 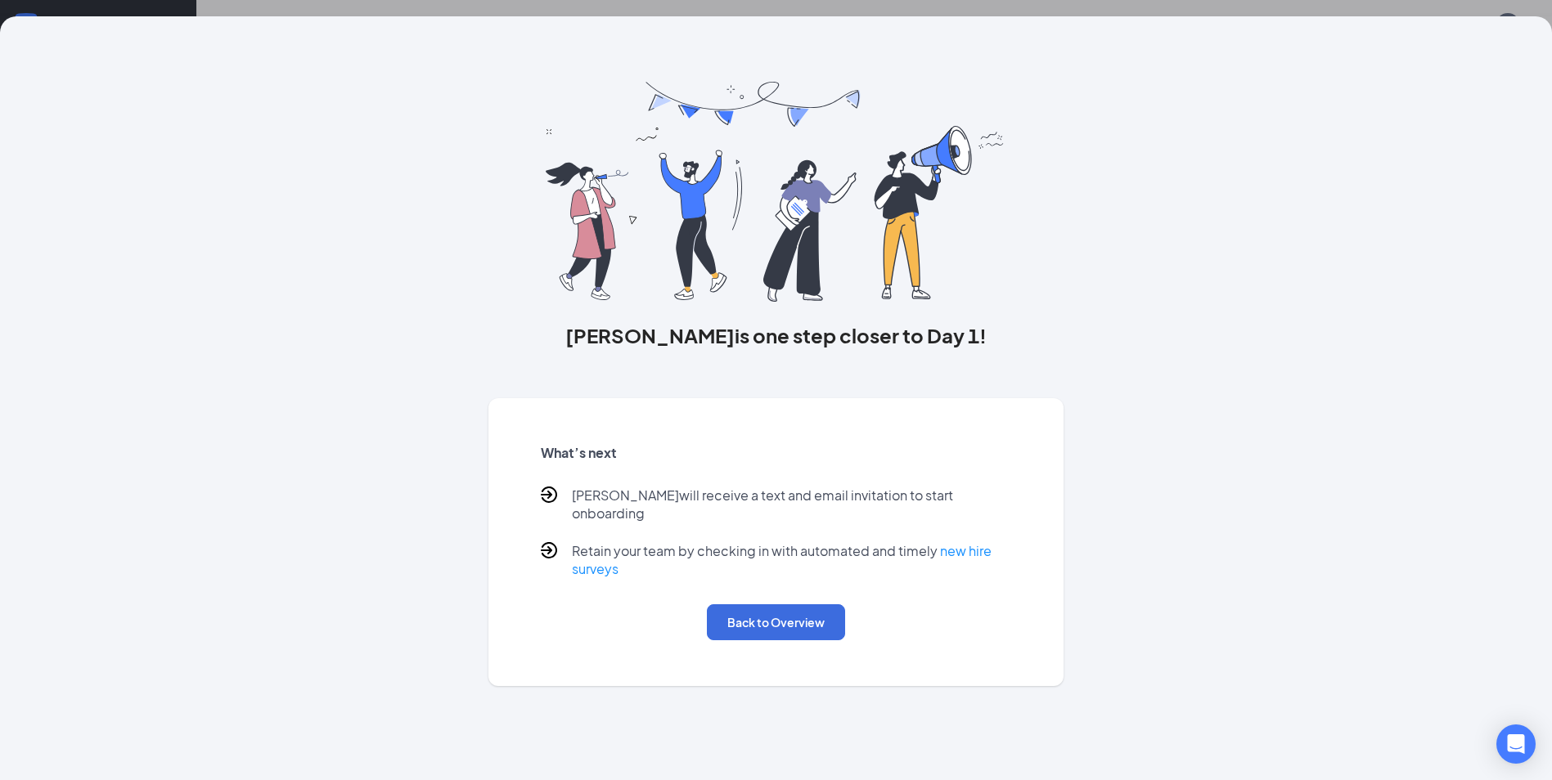 What do you see at coordinates (776, 191) in the screenshot?
I see `img: you are all set` at bounding box center [776, 191].